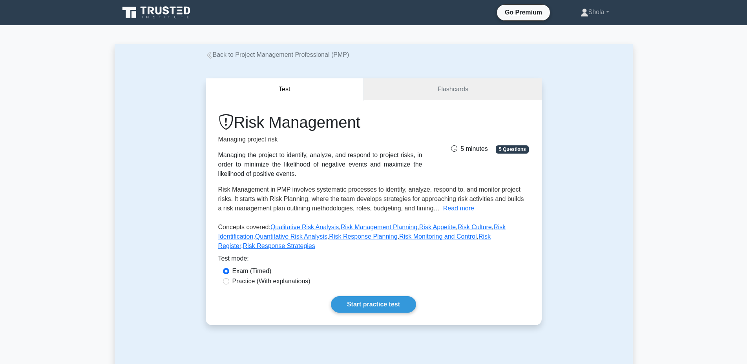  I want to click on a: Risk Management Planning, so click(379, 227).